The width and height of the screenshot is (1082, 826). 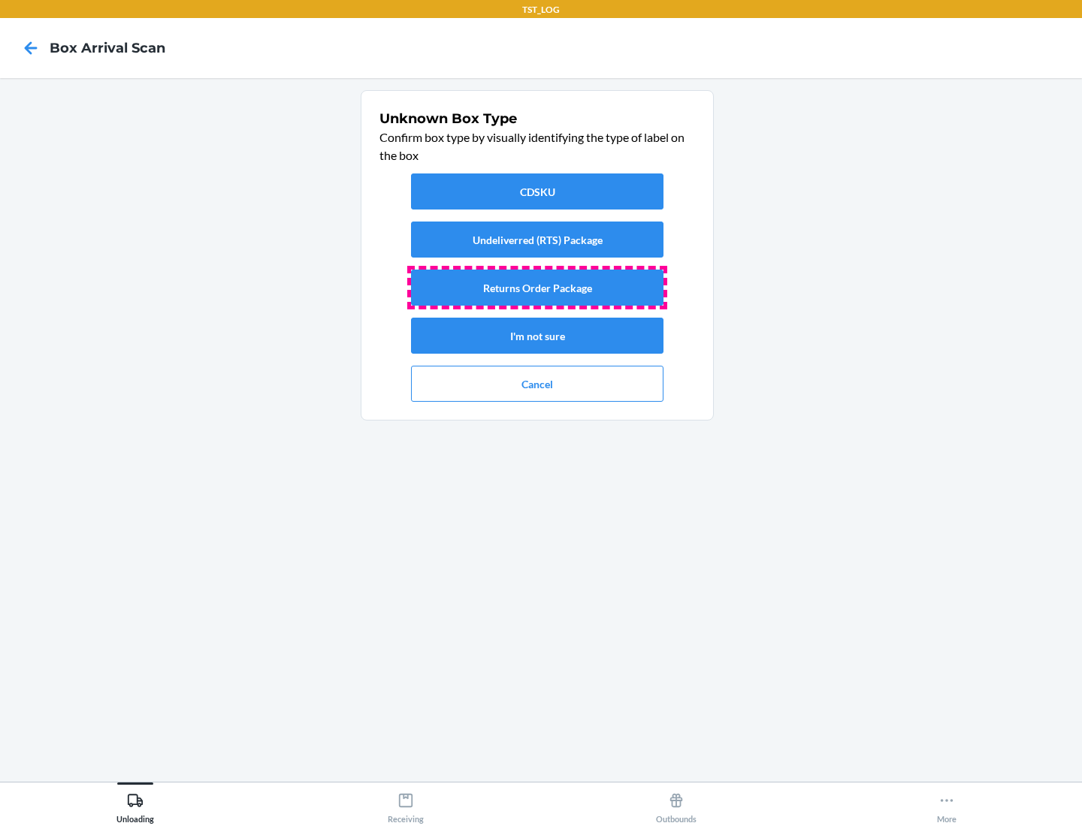 What do you see at coordinates (107, 48) in the screenshot?
I see `h4: Box Arrival Scan` at bounding box center [107, 48].